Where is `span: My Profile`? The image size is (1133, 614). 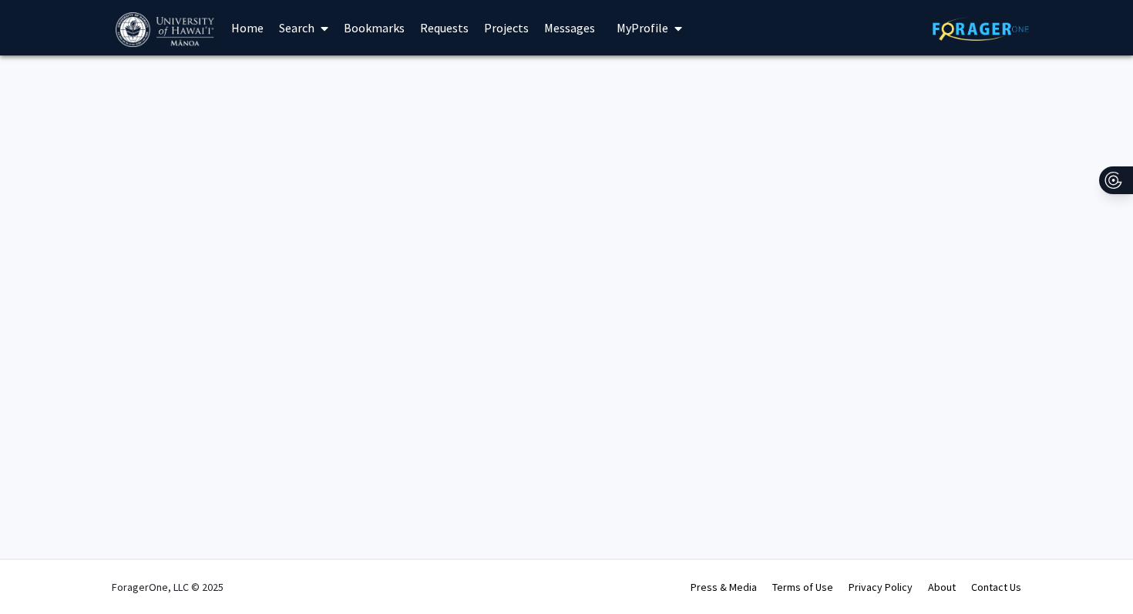
span: My Profile is located at coordinates (642, 28).